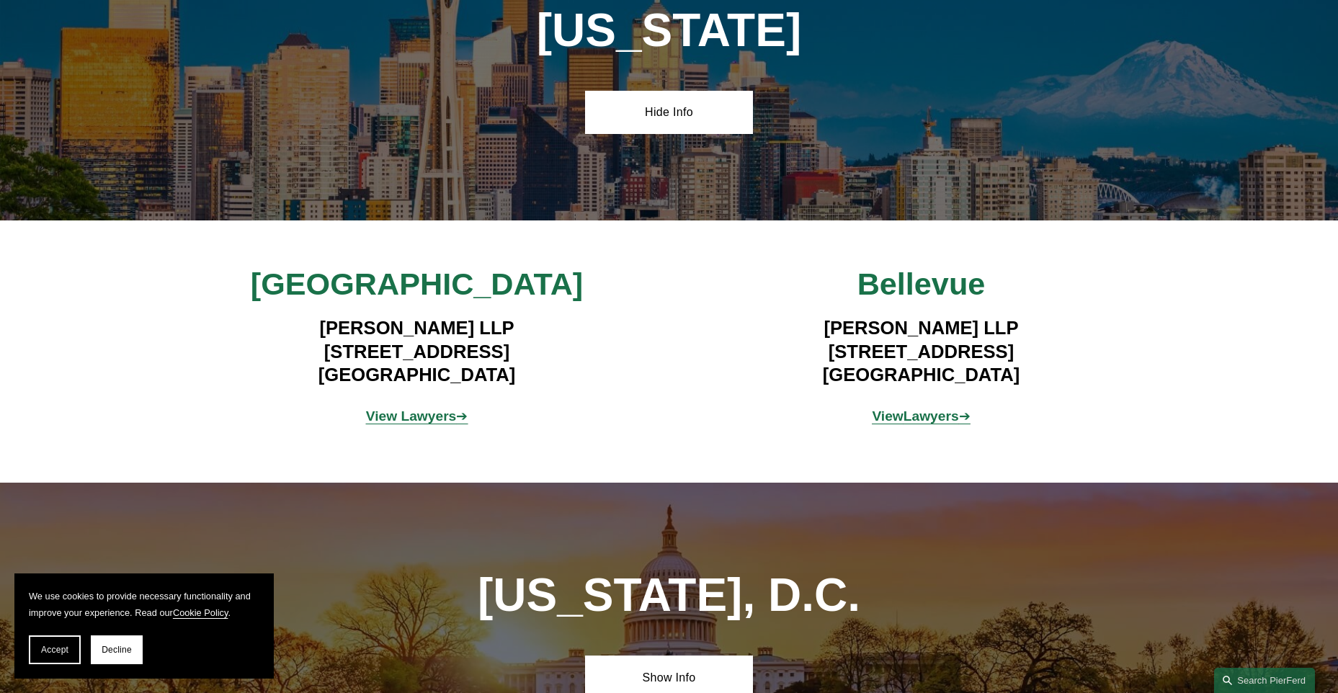  What do you see at coordinates (417, 416) in the screenshot?
I see `a: View Lawyers➔` at bounding box center [417, 416].